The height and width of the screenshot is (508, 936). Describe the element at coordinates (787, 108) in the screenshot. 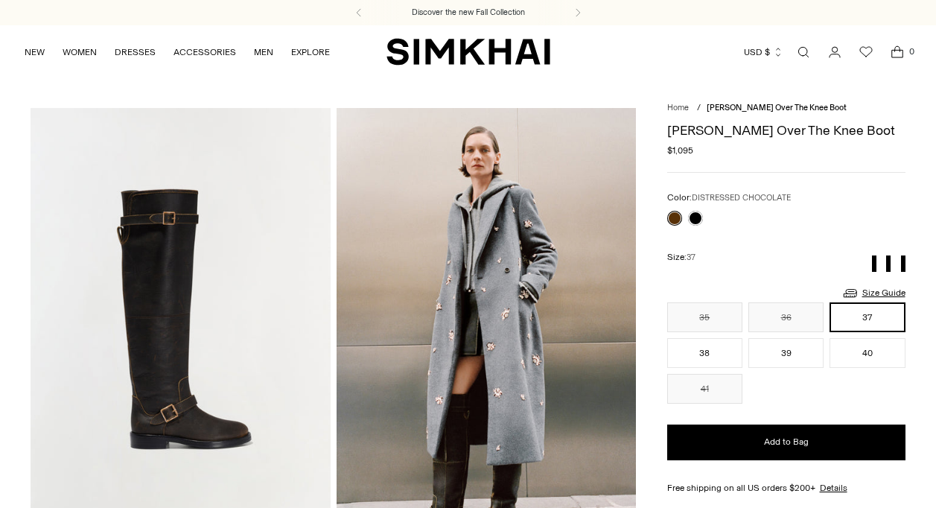

I see `nav: breadcrumbs` at that location.